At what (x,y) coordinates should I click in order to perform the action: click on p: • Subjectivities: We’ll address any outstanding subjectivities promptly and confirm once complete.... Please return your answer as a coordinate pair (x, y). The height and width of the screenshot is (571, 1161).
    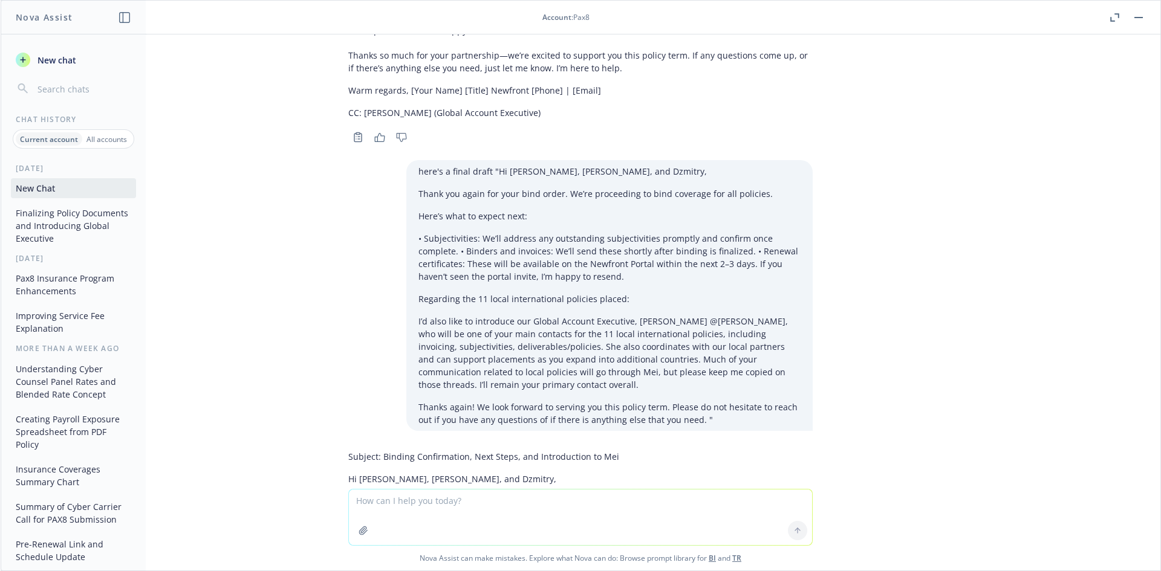
    Looking at the image, I should click on (609, 258).